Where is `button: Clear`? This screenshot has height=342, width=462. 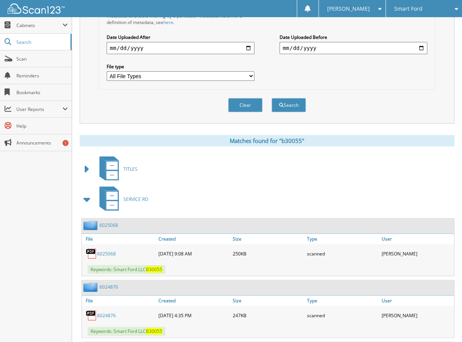
button: Clear is located at coordinates (245, 105).